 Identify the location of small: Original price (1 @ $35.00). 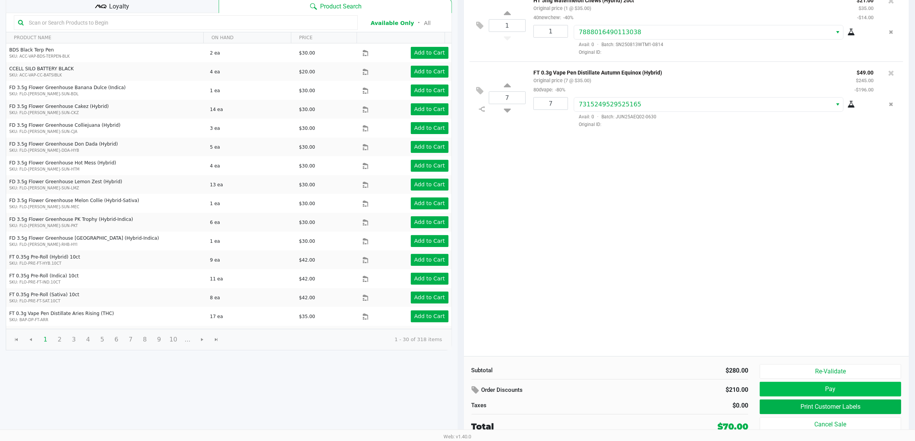
(562, 8).